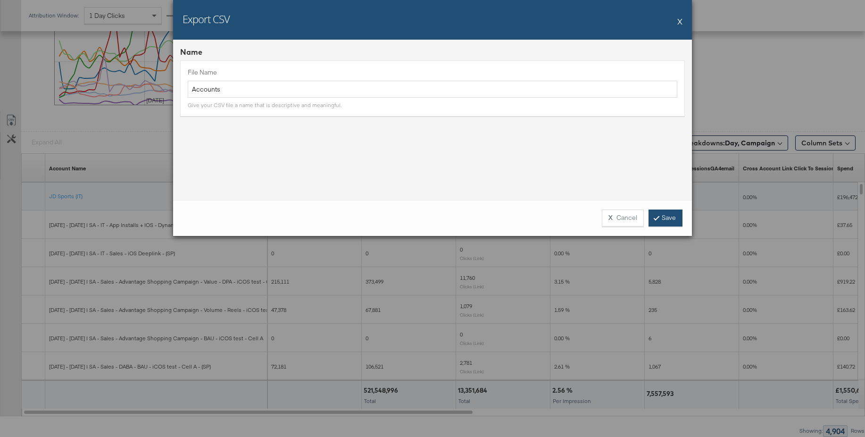 The width and height of the screenshot is (865, 437). I want to click on a: Save, so click(666, 218).